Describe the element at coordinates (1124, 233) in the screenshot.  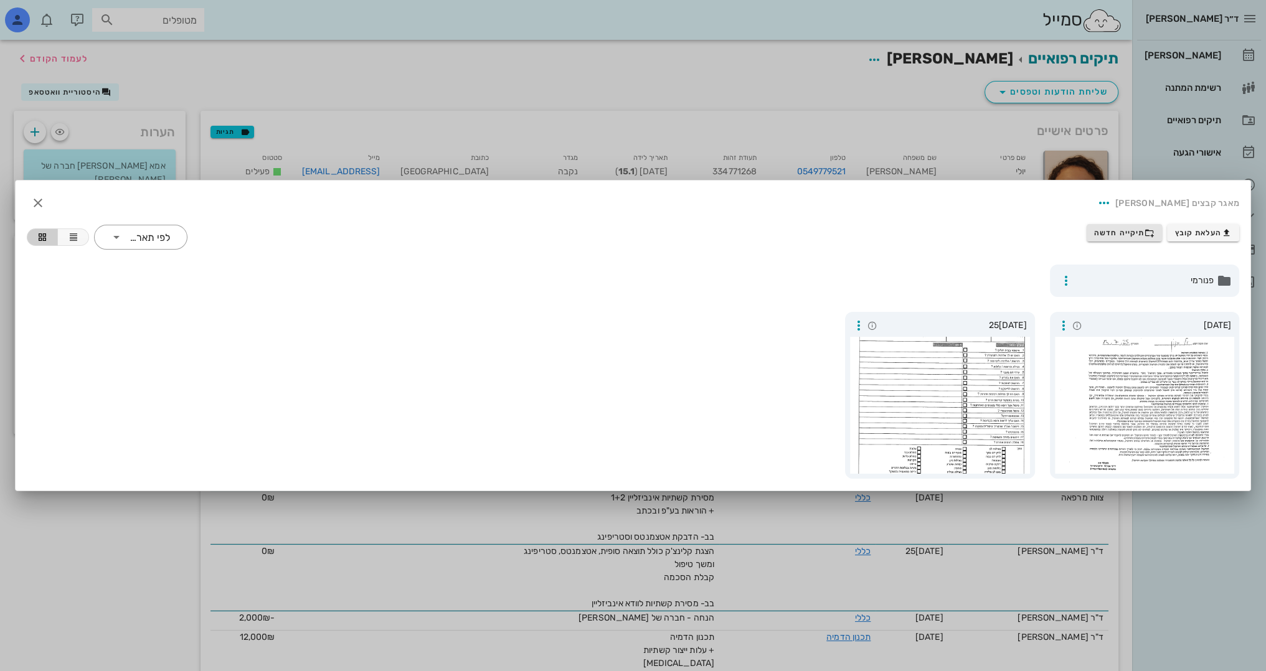
I see `span: תיקייה חדשה` at that location.